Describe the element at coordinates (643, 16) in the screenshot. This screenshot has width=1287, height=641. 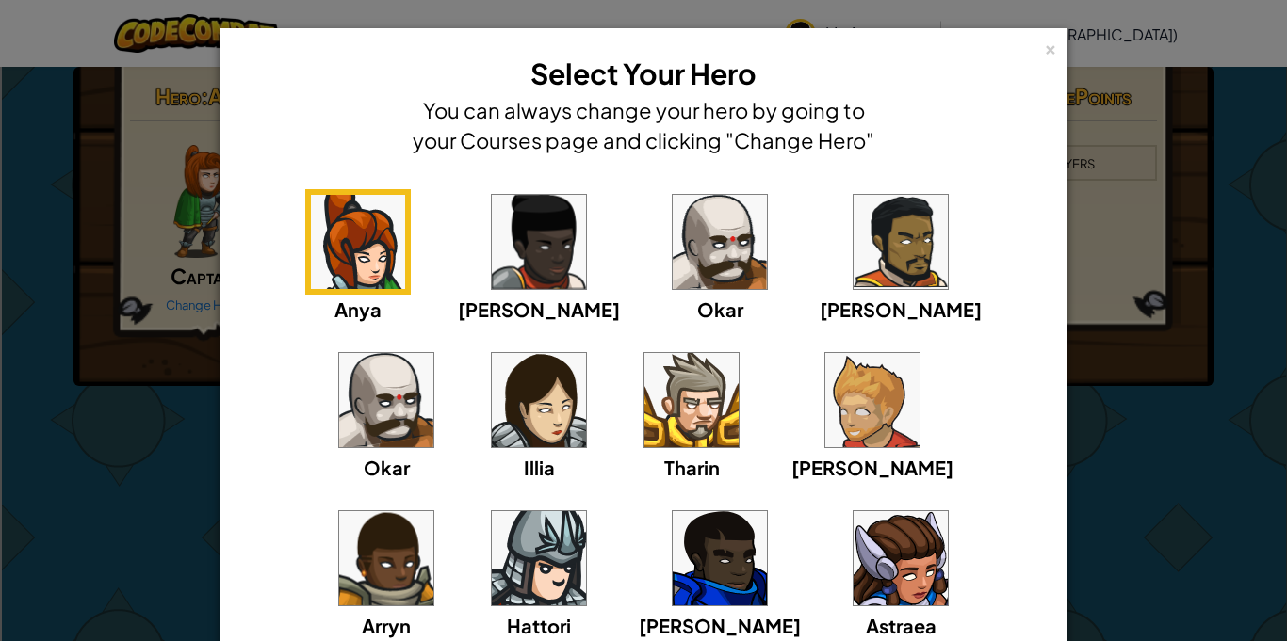
I see `div: Sort A > Z` at that location.